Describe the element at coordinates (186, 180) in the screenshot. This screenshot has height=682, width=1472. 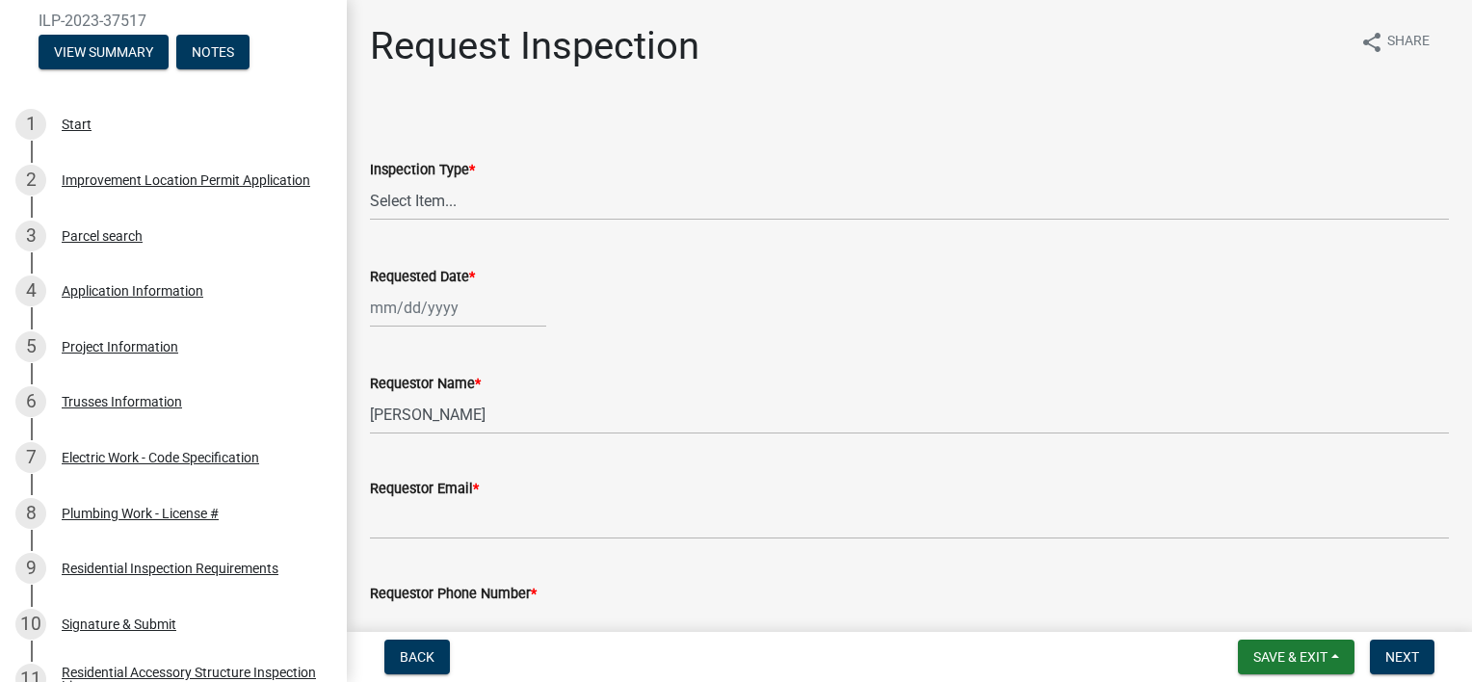
I see `div: Improvement Location Permit Application` at that location.